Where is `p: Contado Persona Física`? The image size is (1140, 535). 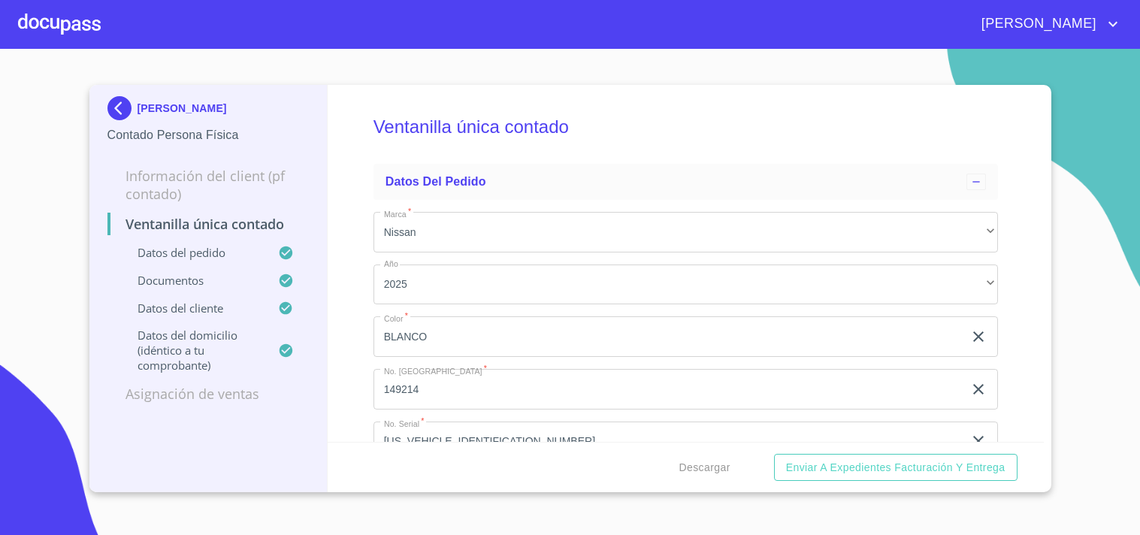 p: Contado Persona Física is located at coordinates (208, 135).